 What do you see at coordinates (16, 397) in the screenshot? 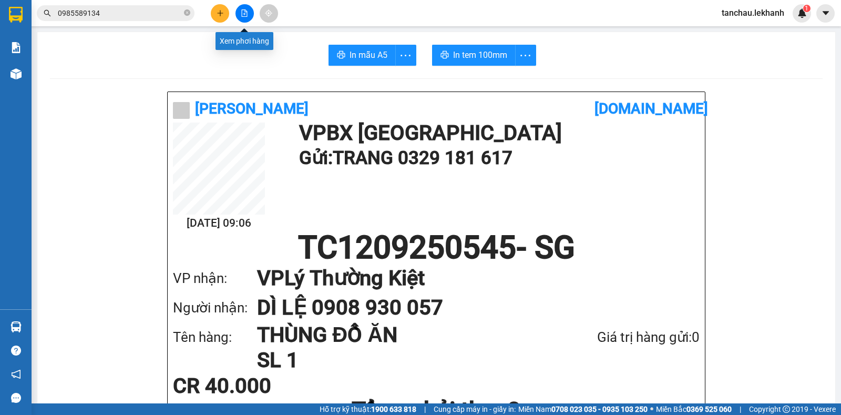
I see `span: message` at bounding box center [16, 397].